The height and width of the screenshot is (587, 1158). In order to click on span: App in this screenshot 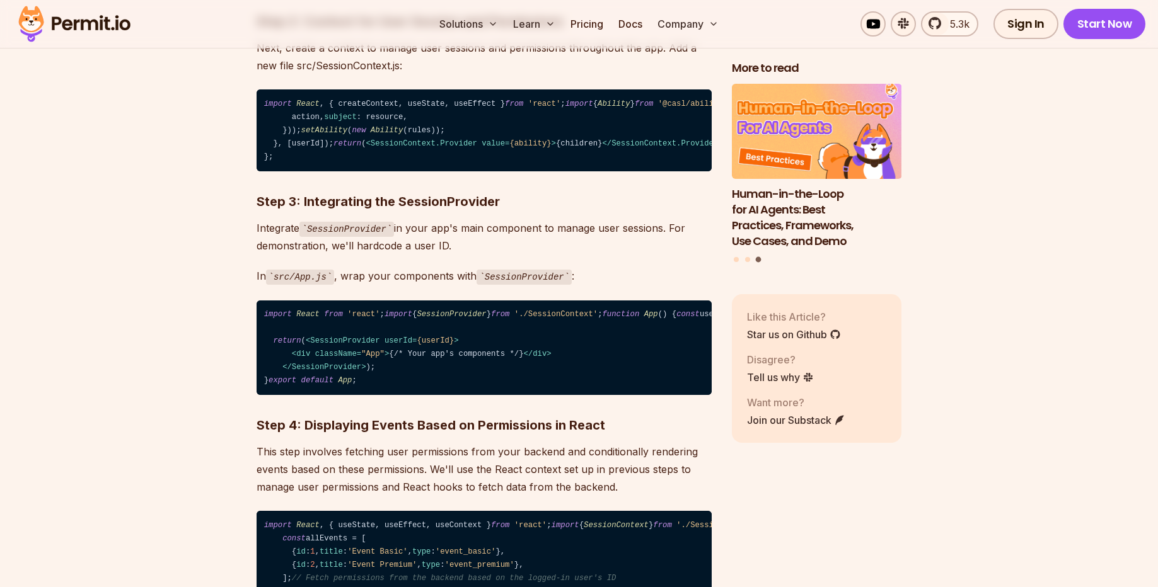, I will do `click(651, 314)`.